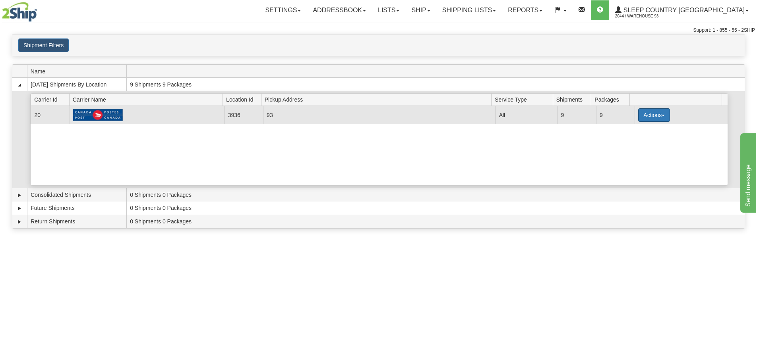 Image resolution: width=757 pixels, height=344 pixels. Describe the element at coordinates (435, 85) in the screenshot. I see `td: 9 Shipments 9 Packages` at that location.